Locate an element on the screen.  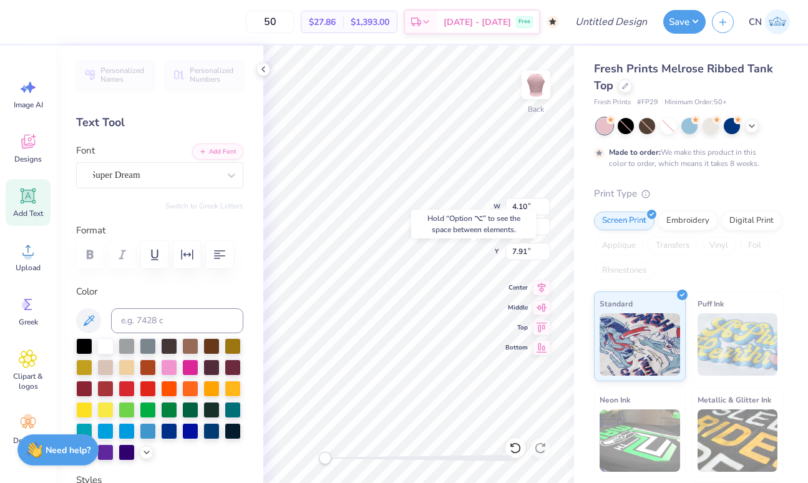
span: Designs is located at coordinates (28, 159).